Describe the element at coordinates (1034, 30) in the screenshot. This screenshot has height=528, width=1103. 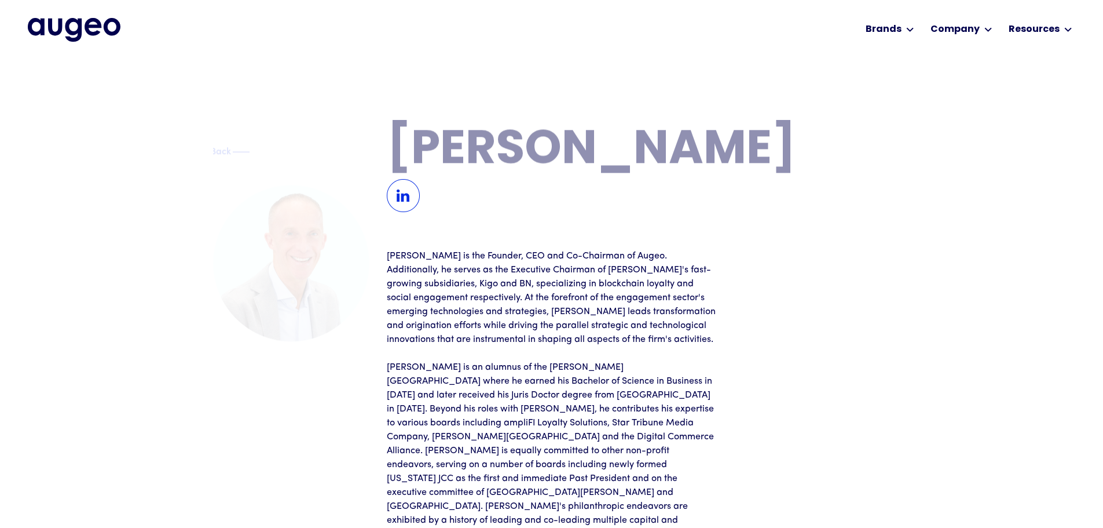
I see `div: Resources` at that location.